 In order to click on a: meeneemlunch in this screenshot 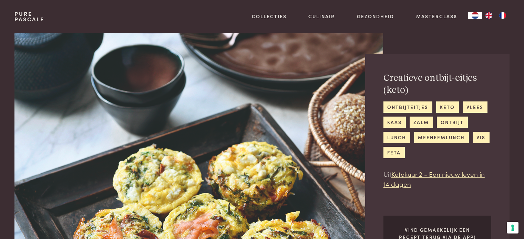, I will do `click(441, 137)`.